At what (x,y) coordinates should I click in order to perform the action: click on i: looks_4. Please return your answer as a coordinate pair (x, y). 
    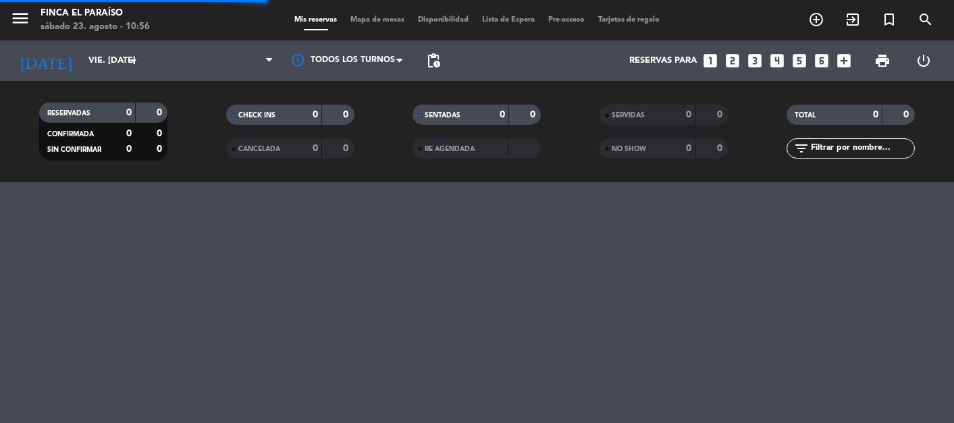
    Looking at the image, I should click on (777, 61).